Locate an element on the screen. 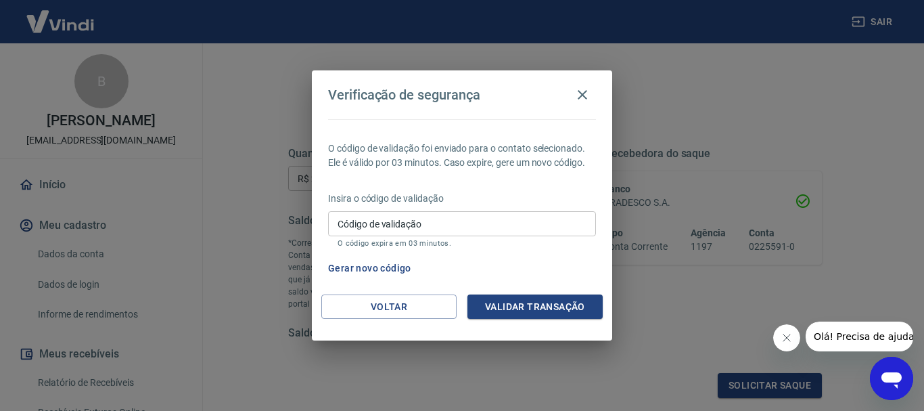 This screenshot has width=924, height=411. p: O código expira em 03 minutos. is located at coordinates (462, 243).